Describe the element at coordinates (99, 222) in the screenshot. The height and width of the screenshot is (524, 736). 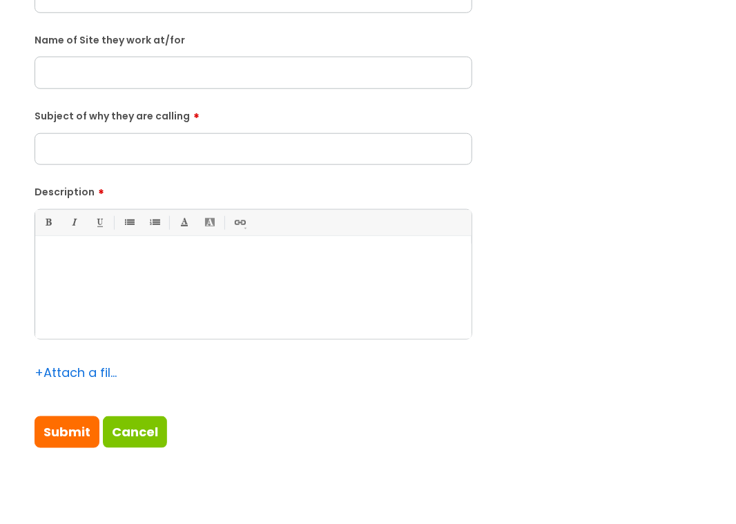
I see `a: Underline(Ctrl-U)` at that location.